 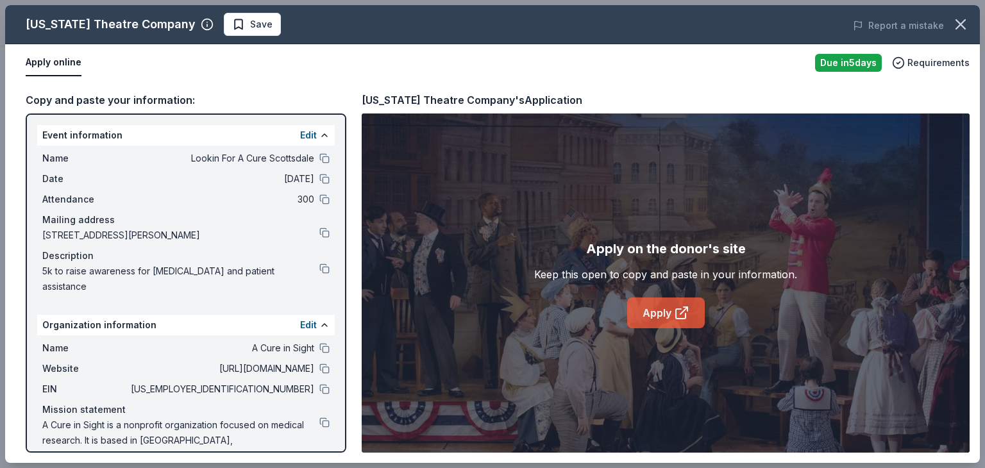 What do you see at coordinates (186, 220) in the screenshot?
I see `div: Mailing address` at bounding box center [186, 220].